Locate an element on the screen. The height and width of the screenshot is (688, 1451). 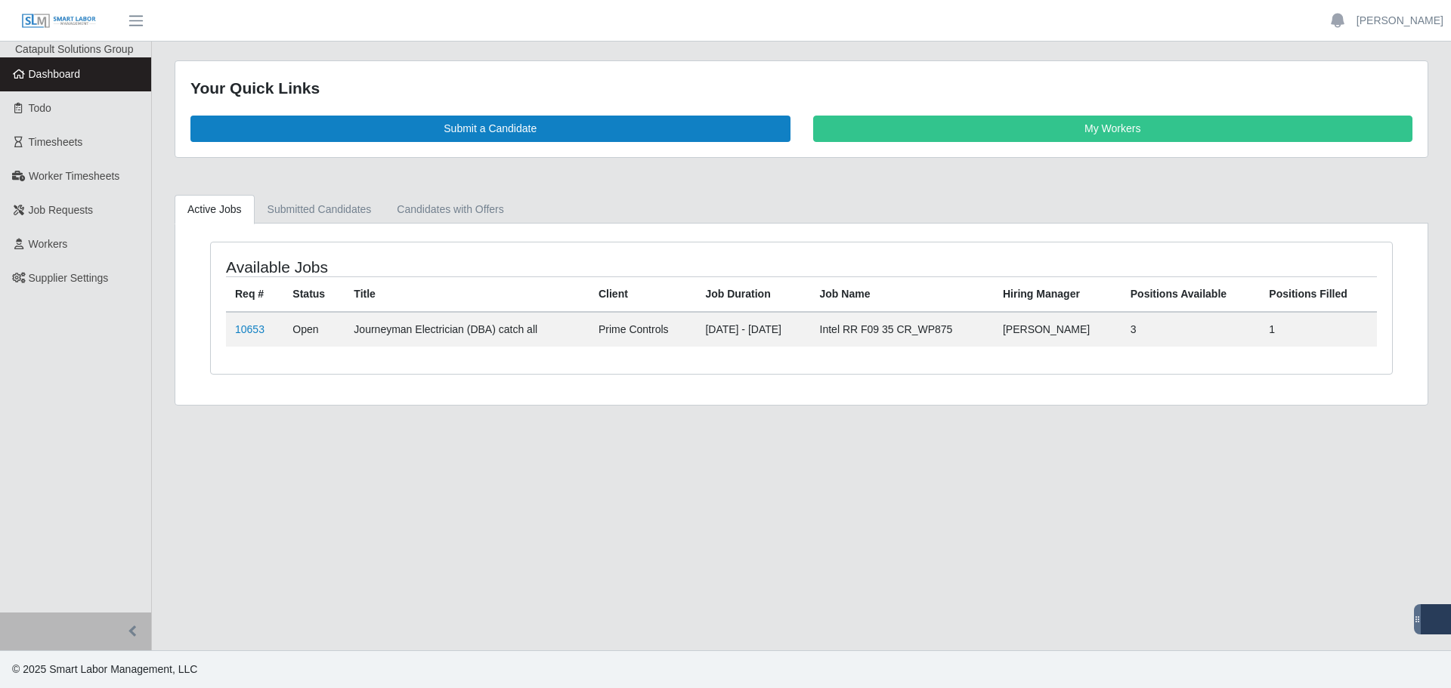
th: Title is located at coordinates (467, 294).